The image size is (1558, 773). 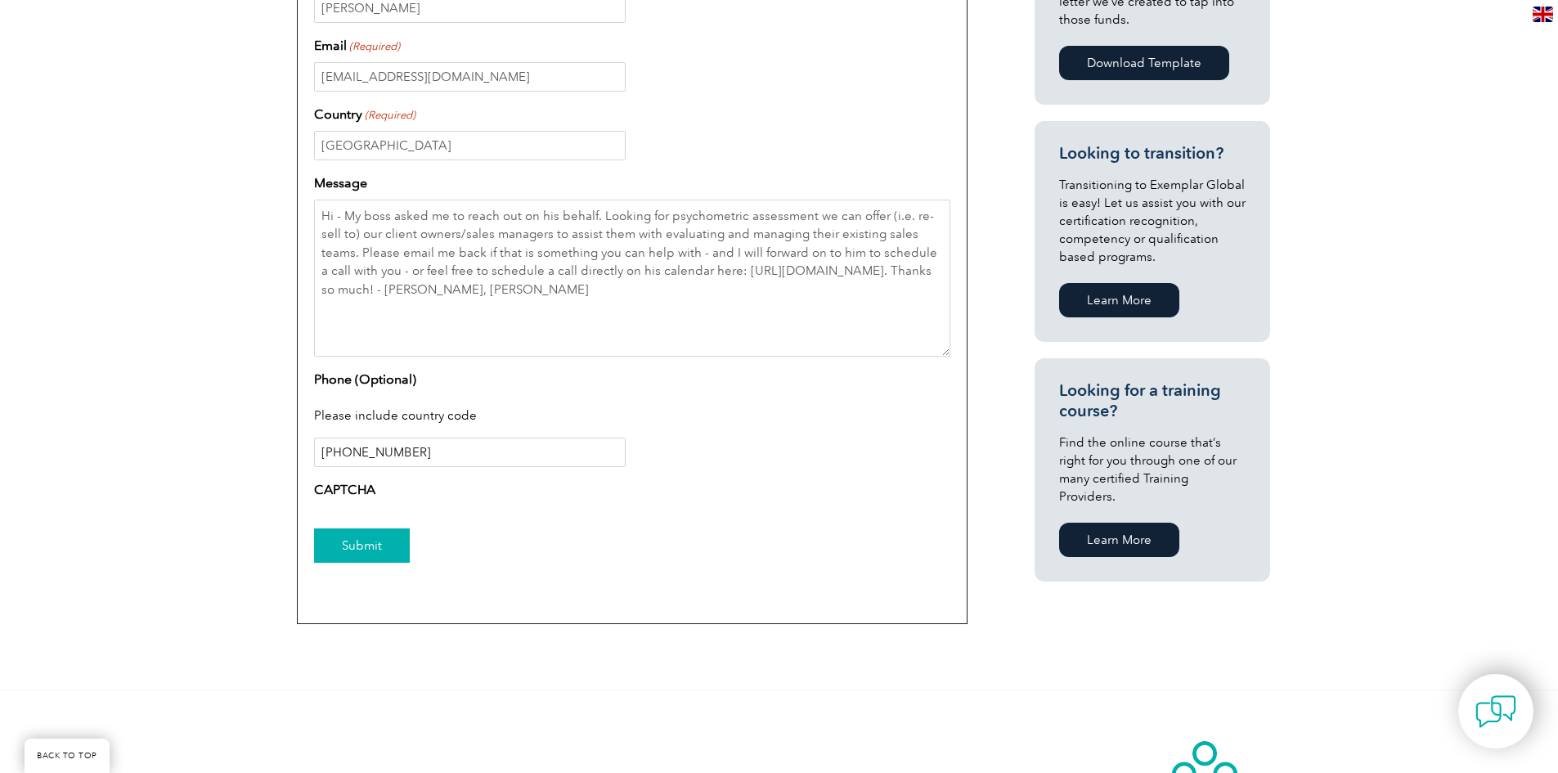 What do you see at coordinates (67, 756) in the screenshot?
I see `a: BACK TO TOP` at bounding box center [67, 756].